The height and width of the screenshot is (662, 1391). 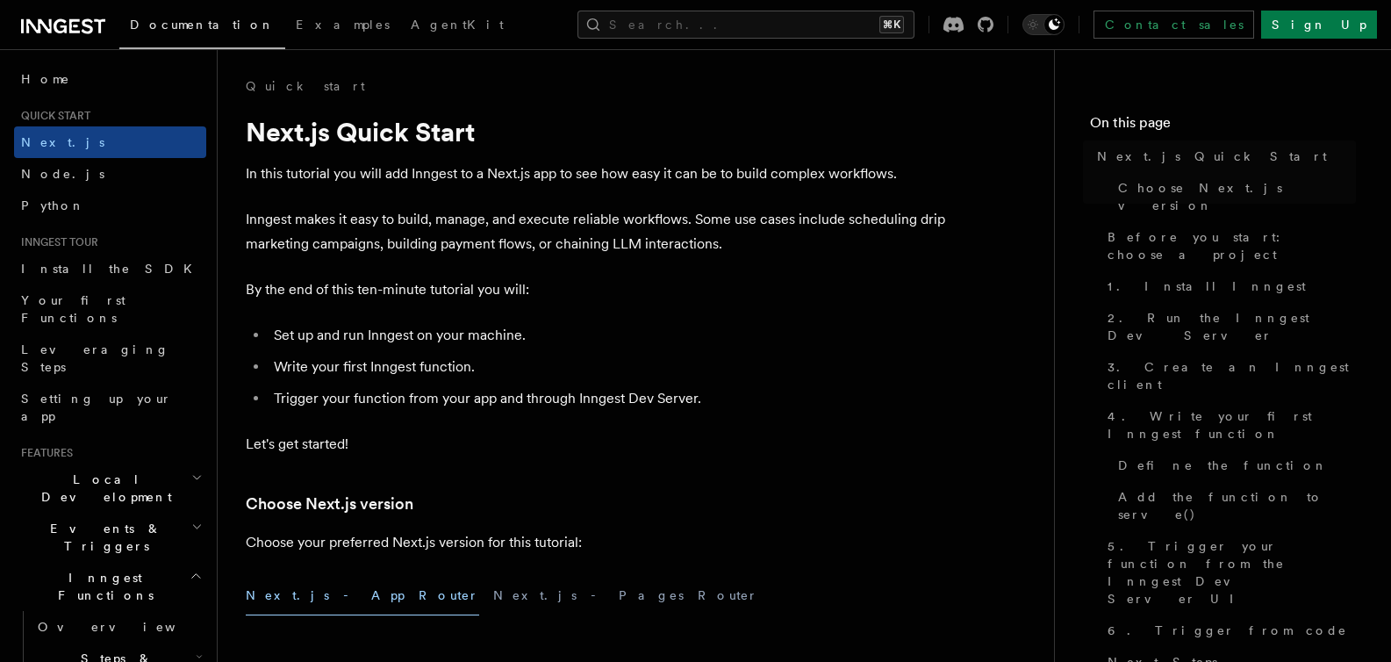 What do you see at coordinates (1228, 376) in the screenshot?
I see `a: 3. Create an Inngest client` at bounding box center [1228, 376].